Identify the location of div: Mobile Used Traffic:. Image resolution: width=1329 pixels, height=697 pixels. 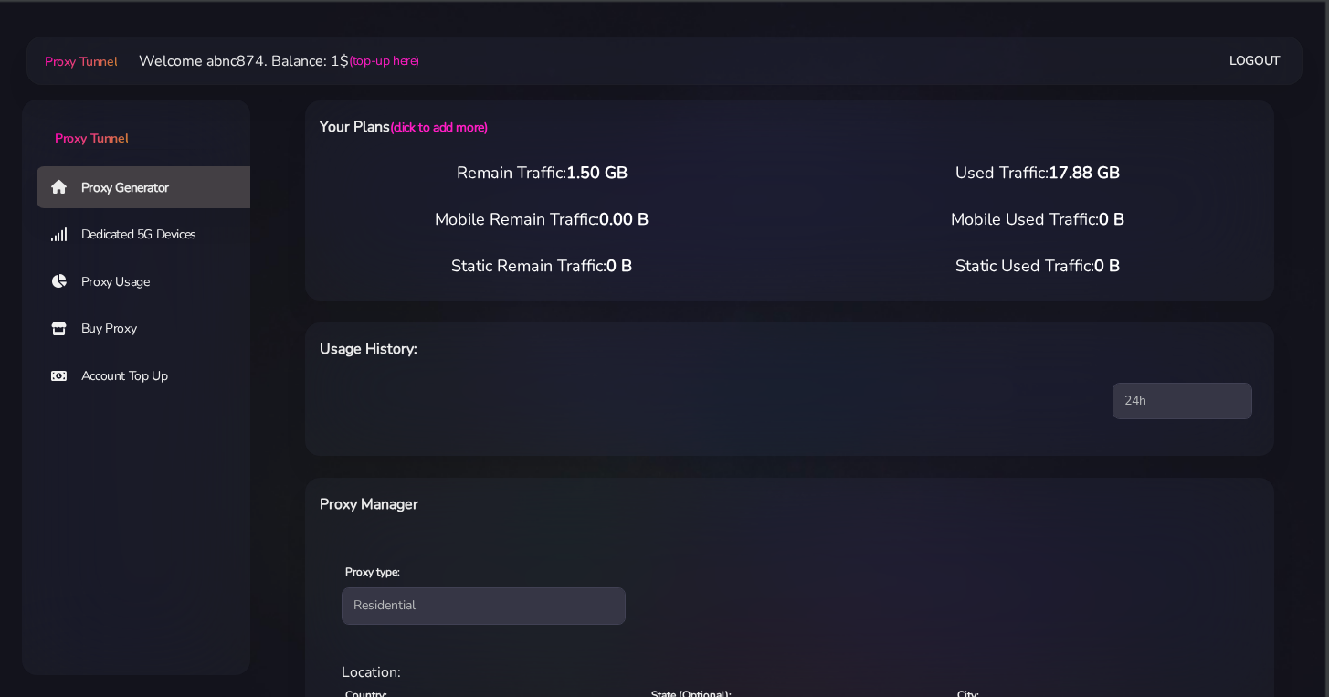
(1038, 219).